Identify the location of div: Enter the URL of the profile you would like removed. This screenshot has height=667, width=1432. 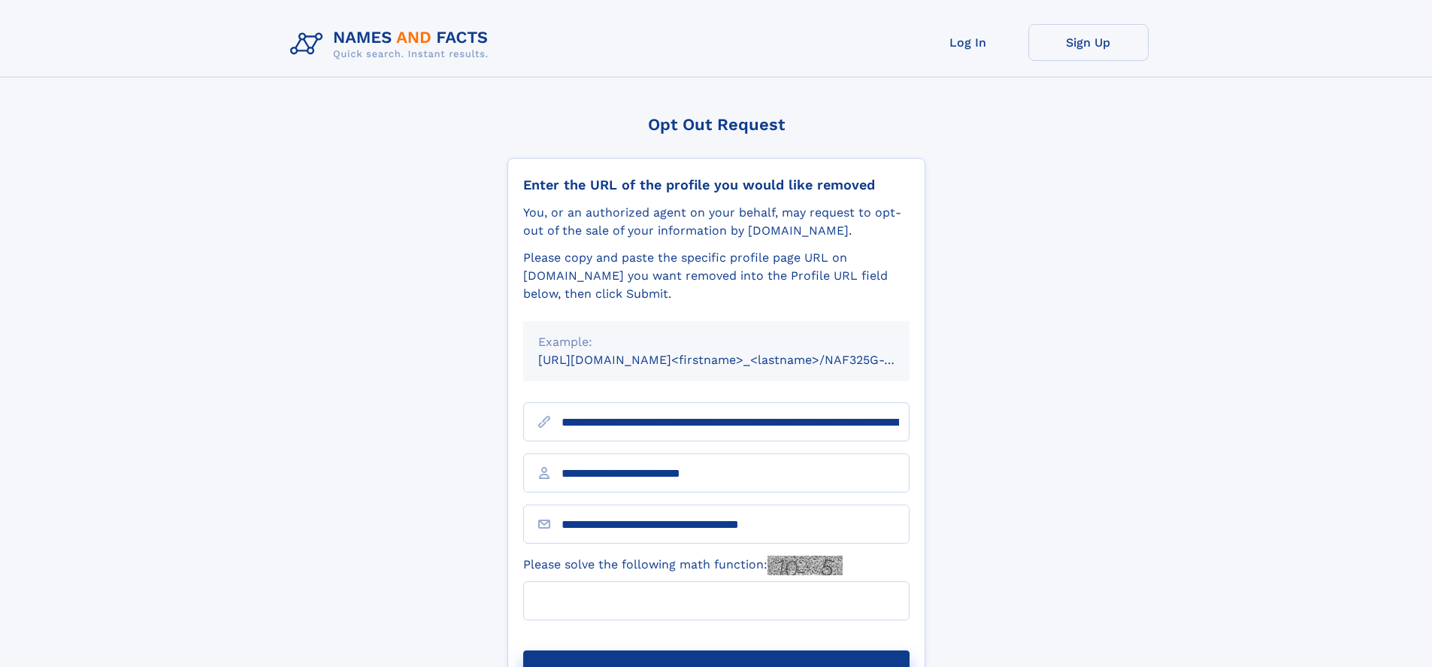
(716, 185).